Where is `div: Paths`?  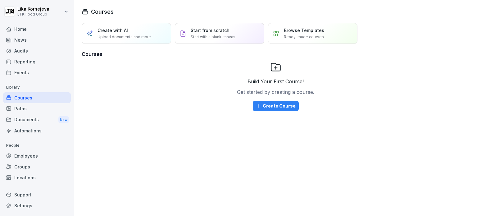
div: Paths is located at coordinates (37, 108).